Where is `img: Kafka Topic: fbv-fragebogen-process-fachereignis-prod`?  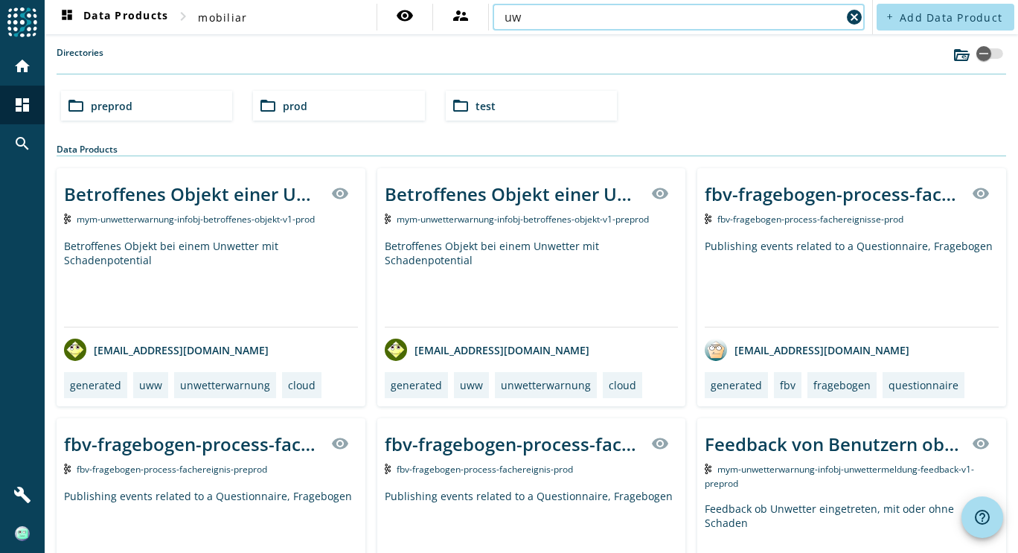 img: Kafka Topic: fbv-fragebogen-process-fachereignis-prod is located at coordinates (388, 469).